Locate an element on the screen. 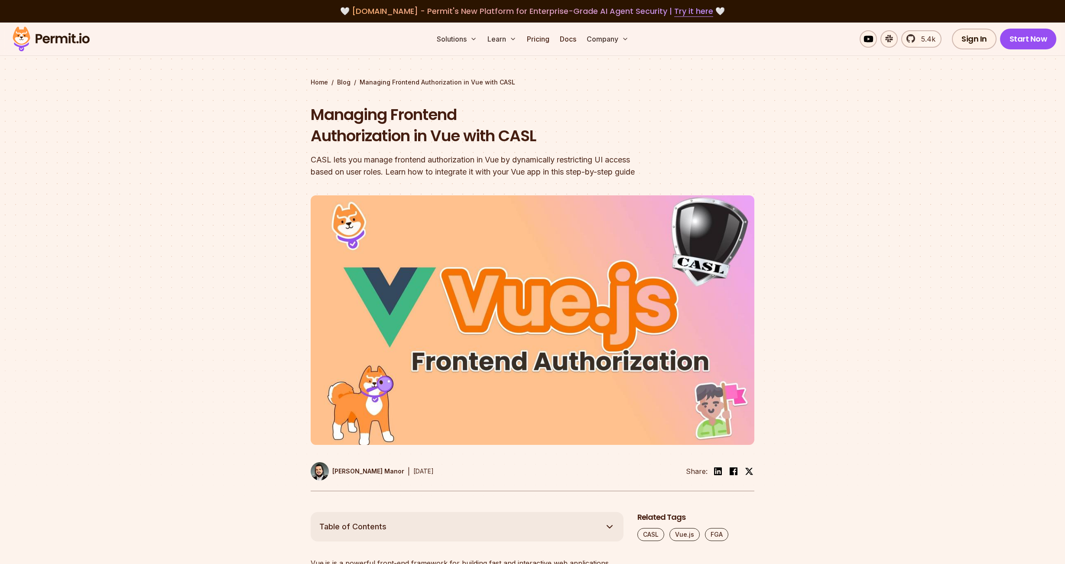  button: Learn is located at coordinates (502, 39).